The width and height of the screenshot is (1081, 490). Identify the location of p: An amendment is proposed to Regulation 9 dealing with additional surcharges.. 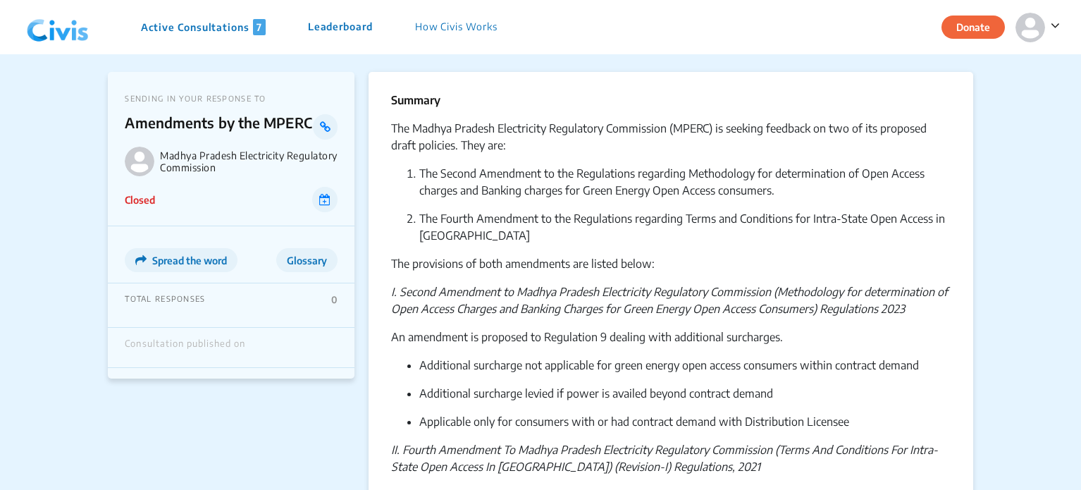
(670, 337).